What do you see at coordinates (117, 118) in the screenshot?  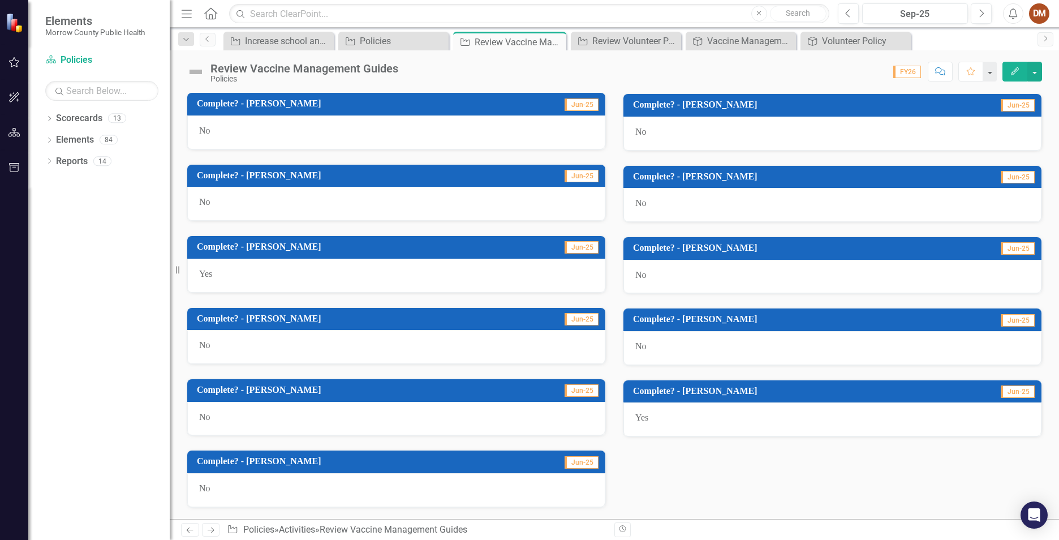 I see `div: 13` at bounding box center [117, 118].